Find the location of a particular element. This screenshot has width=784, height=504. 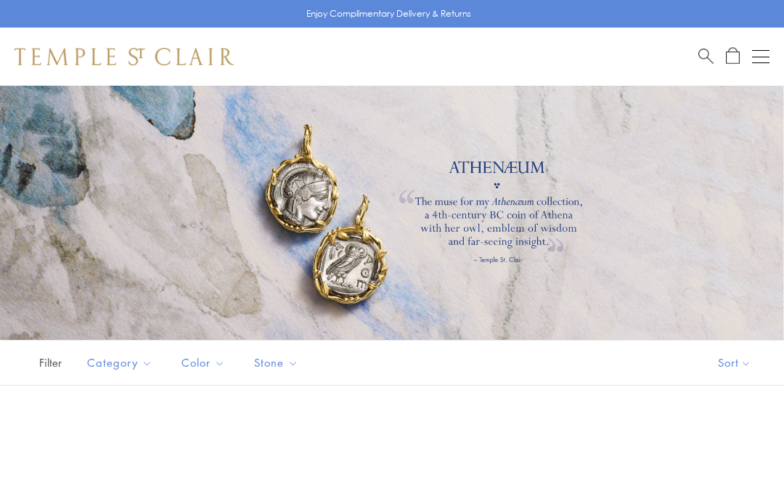

button: Stone is located at coordinates (276, 362).